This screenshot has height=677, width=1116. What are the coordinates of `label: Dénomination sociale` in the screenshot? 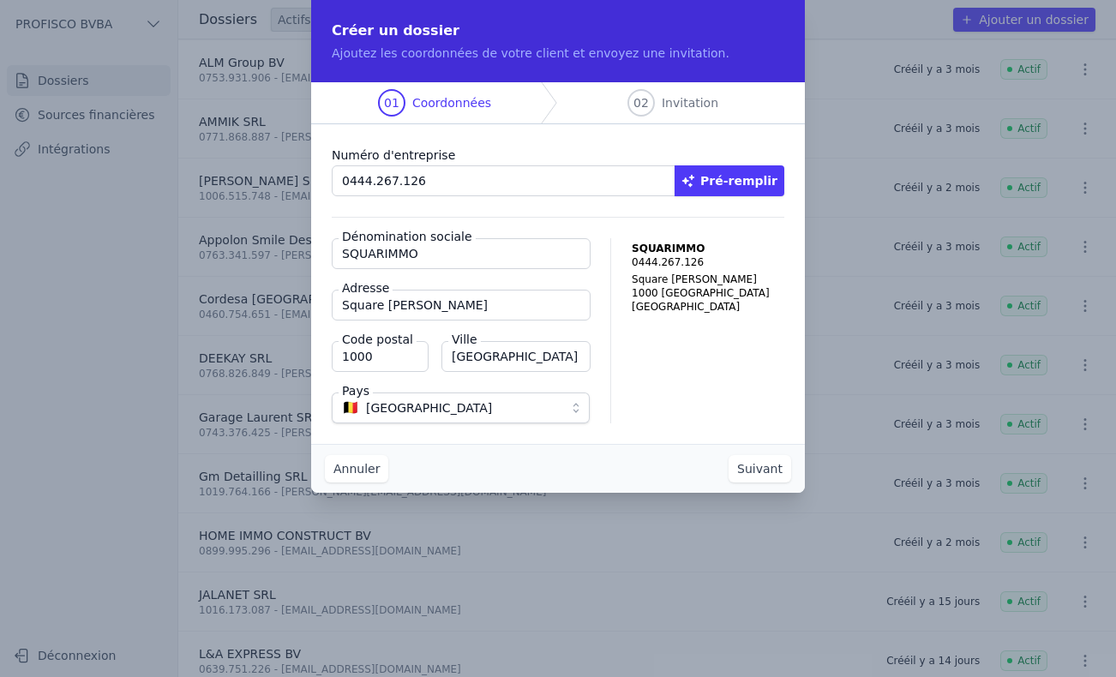 It's located at (407, 237).